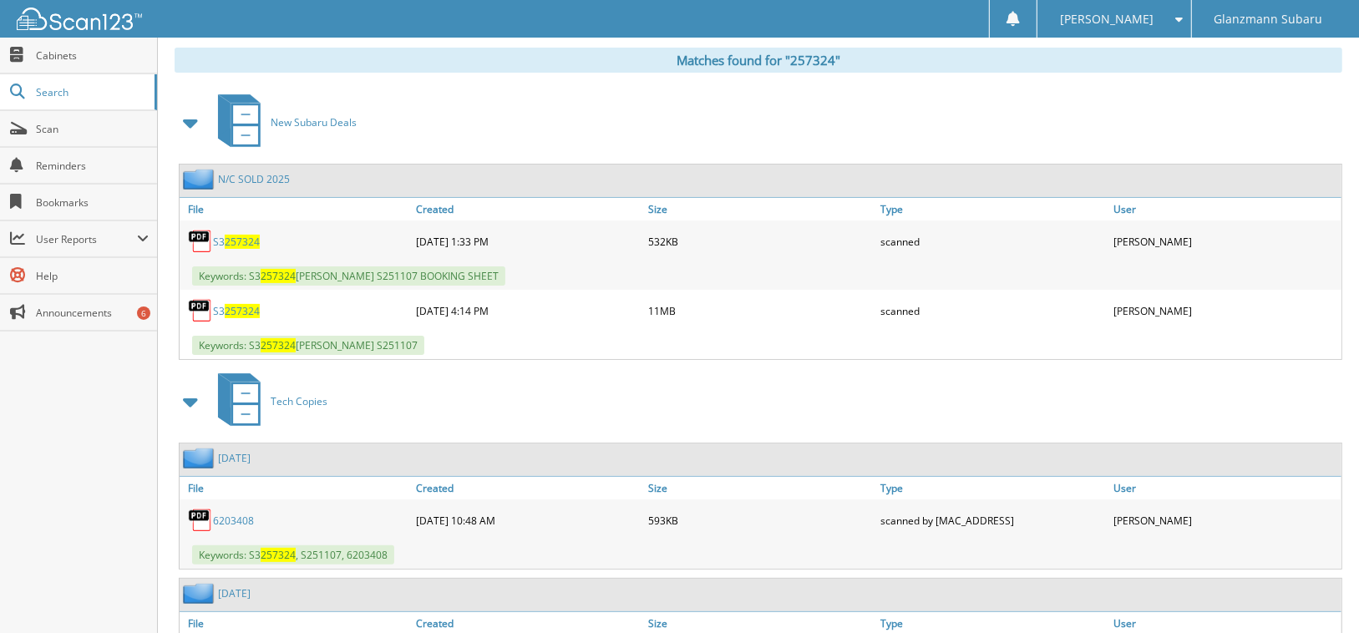 This screenshot has height=633, width=1359. Describe the element at coordinates (254, 179) in the screenshot. I see `a: N/C SOLD 2025` at that location.